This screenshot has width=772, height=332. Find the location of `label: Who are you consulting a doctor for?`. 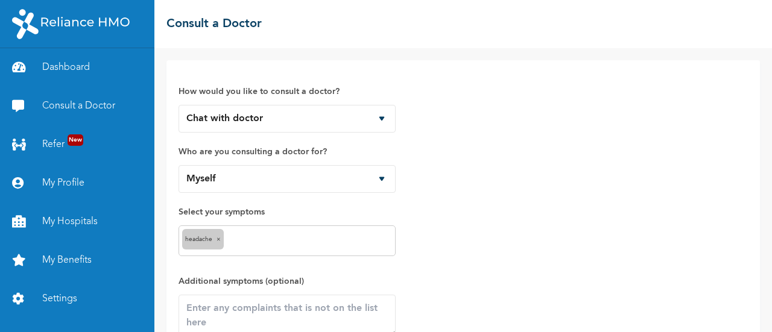

label: Who are you consulting a doctor for? is located at coordinates (287, 152).